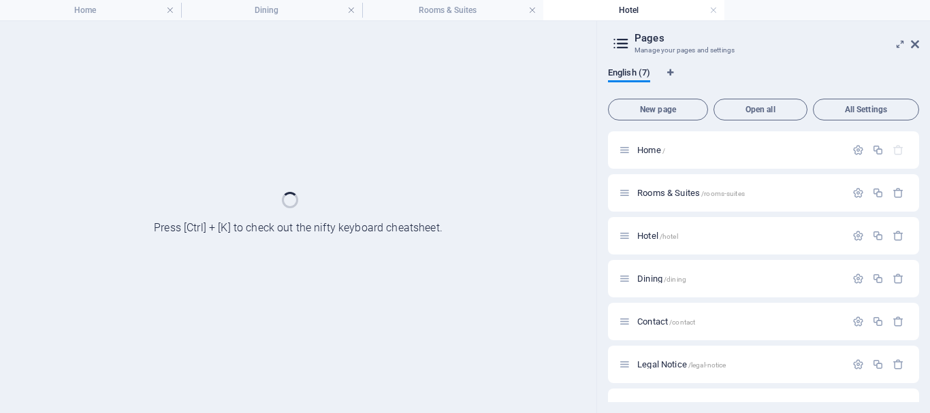 The height and width of the screenshot is (413, 930). Describe the element at coordinates (763, 50) in the screenshot. I see `h3: Manage your pages and settings` at that location.